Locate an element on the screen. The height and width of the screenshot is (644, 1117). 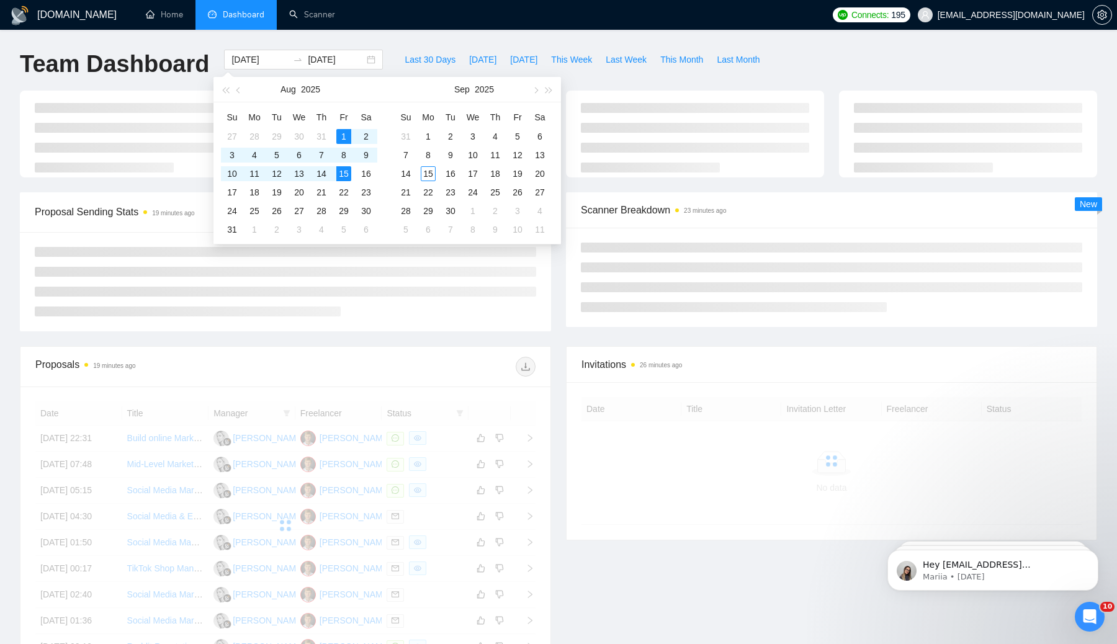
span: Connects: is located at coordinates (870, 15).